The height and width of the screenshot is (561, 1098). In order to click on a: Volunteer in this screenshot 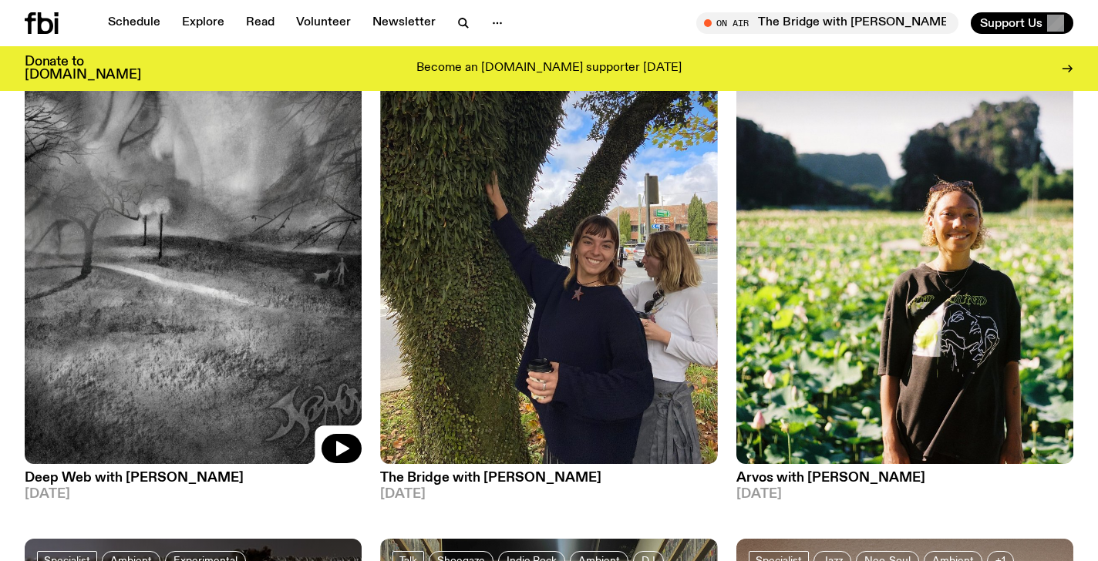, I will do `click(323, 23)`.